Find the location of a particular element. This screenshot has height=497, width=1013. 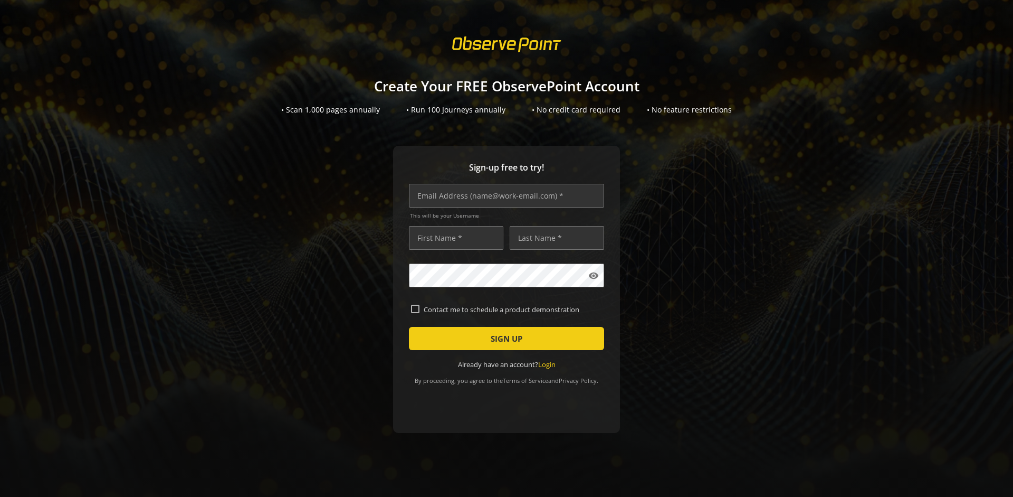

input: Last Name * is located at coordinates (557, 237).